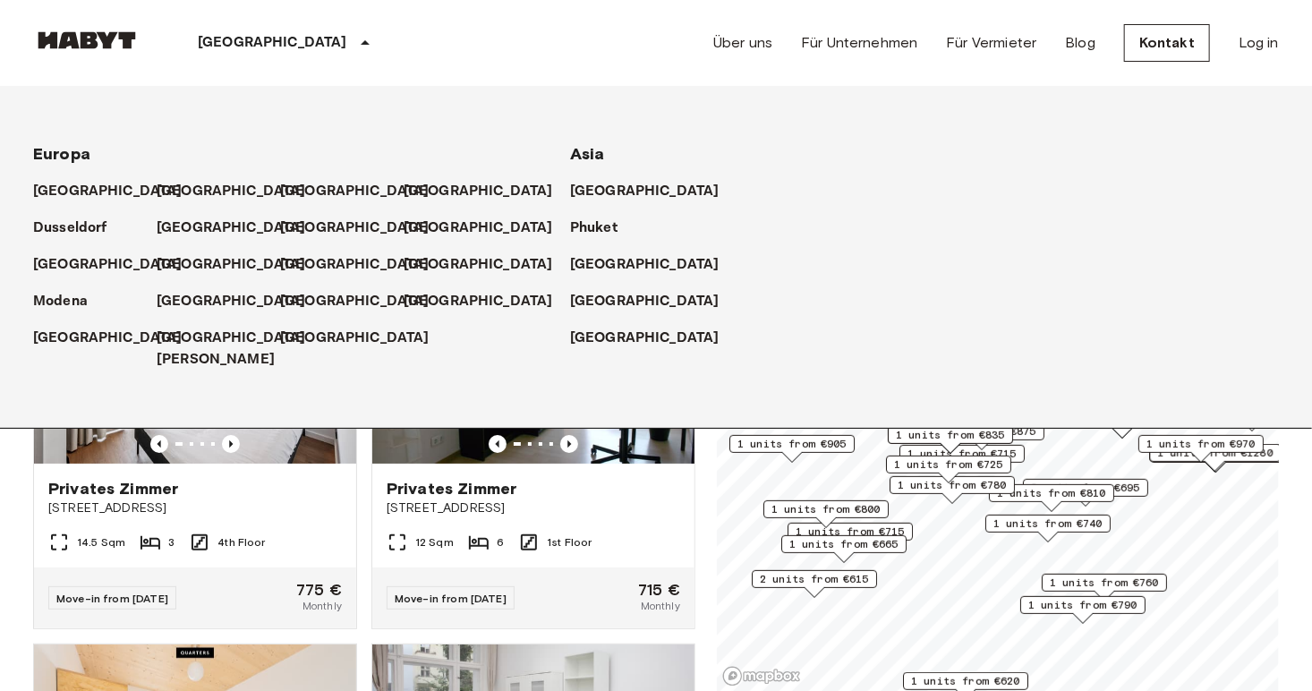 This screenshot has width=1312, height=691. I want to click on a: Dusseldorf, so click(79, 228).